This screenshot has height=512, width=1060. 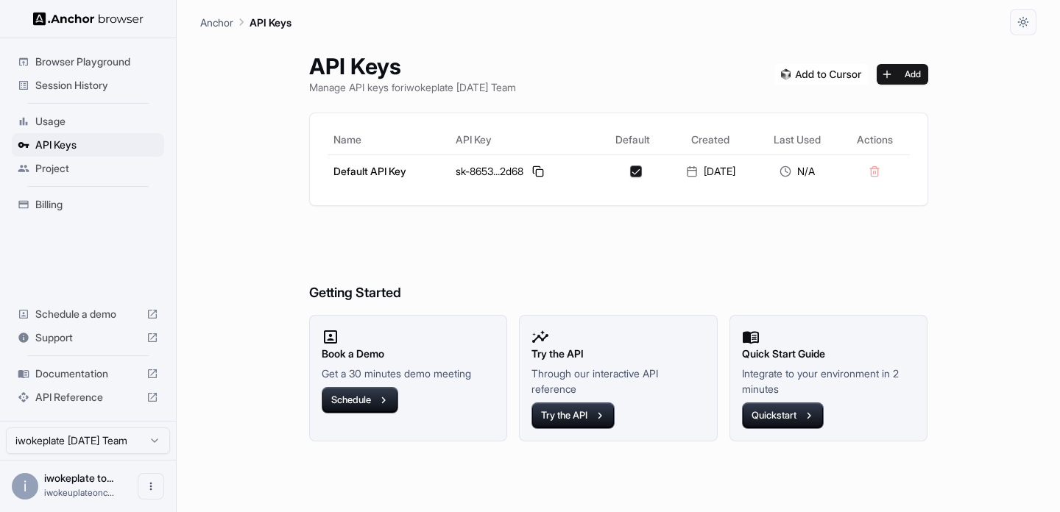 I want to click on span: API Reference, so click(x=88, y=397).